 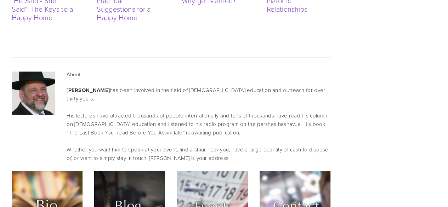 What do you see at coordinates (33, 93) in the screenshot?
I see `a: 14925528_203262856780880_7817450999216063088_n.jpg` at bounding box center [33, 93].